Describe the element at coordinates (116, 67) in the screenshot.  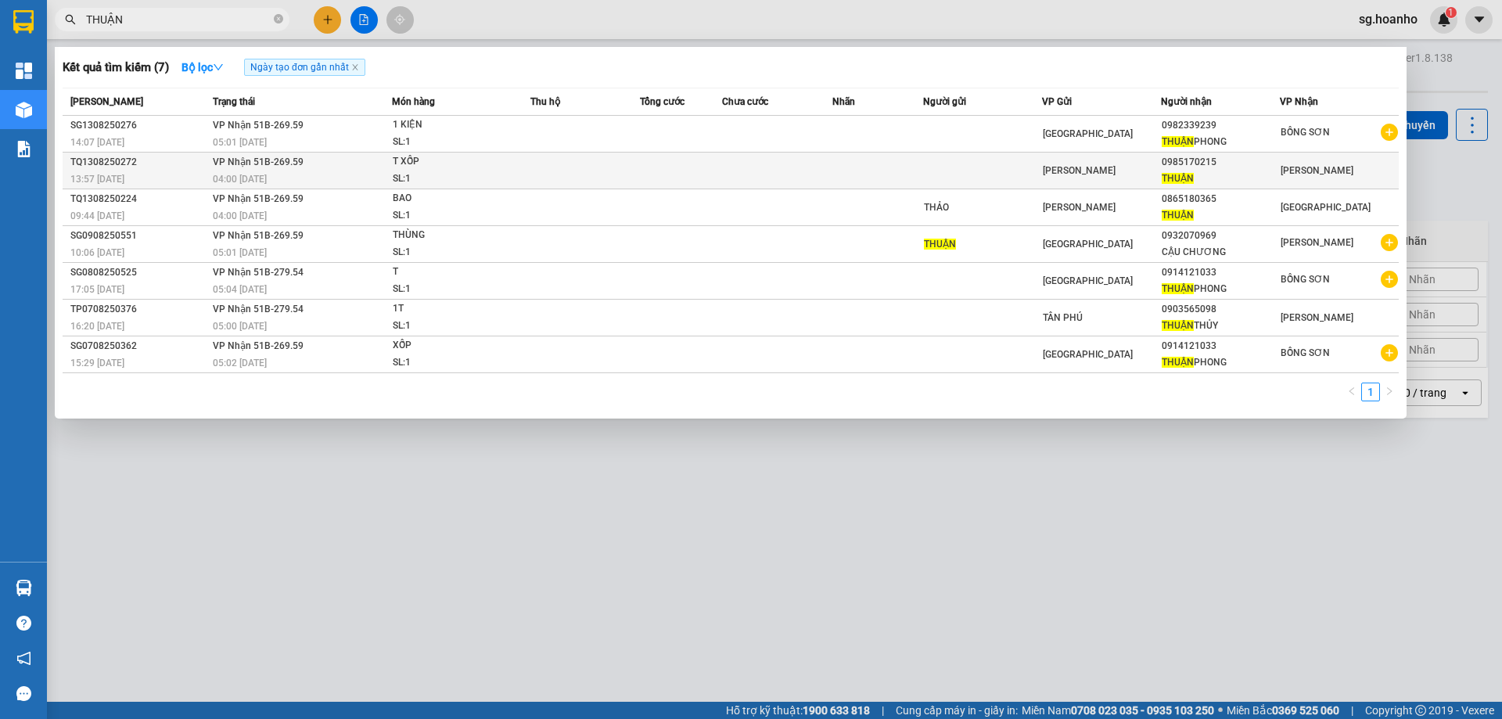
I see `h3: Kết quả tìm kiếm ( 7 )` at that location.